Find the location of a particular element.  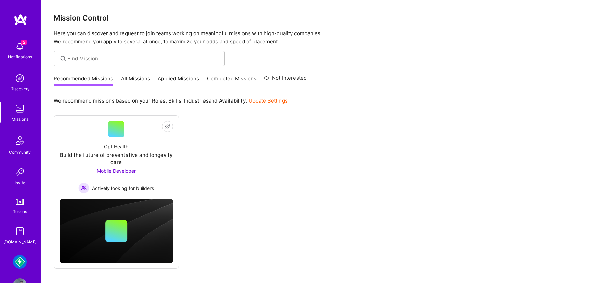

span: Mobile Developer is located at coordinates (116, 171).